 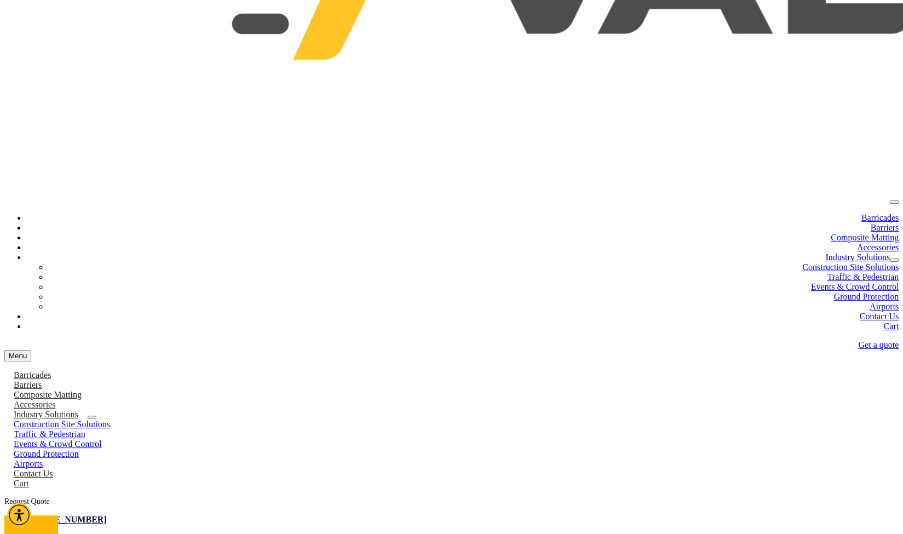 I want to click on span: Menu, so click(x=18, y=355).